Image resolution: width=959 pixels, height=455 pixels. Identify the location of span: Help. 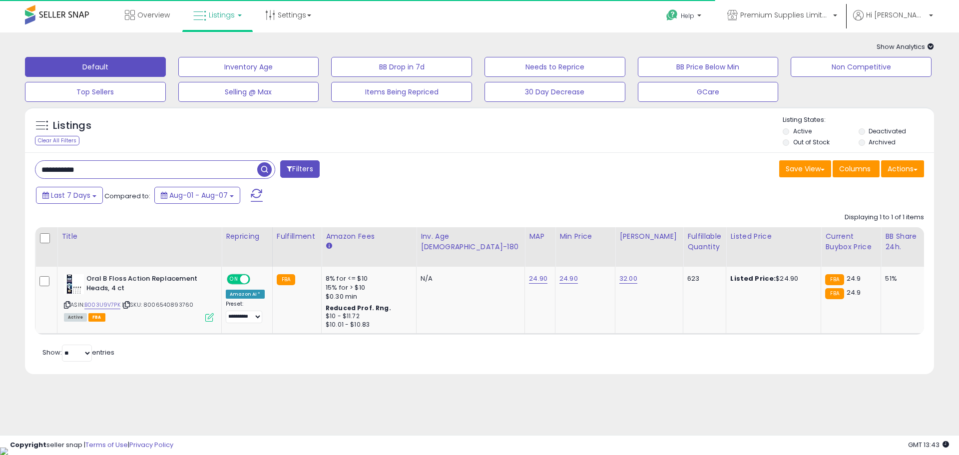
(687, 15).